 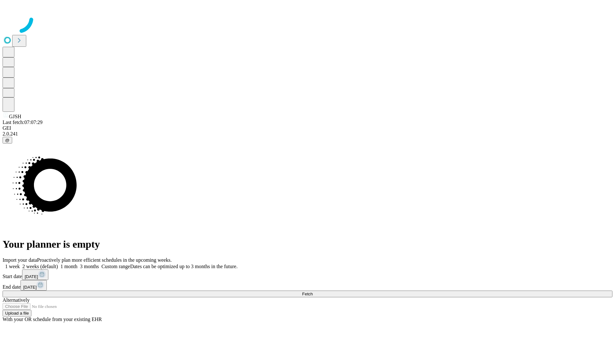 What do you see at coordinates (184, 266) in the screenshot?
I see `span: Dates can be optimized up to 3 months in the future.` at bounding box center [184, 266].